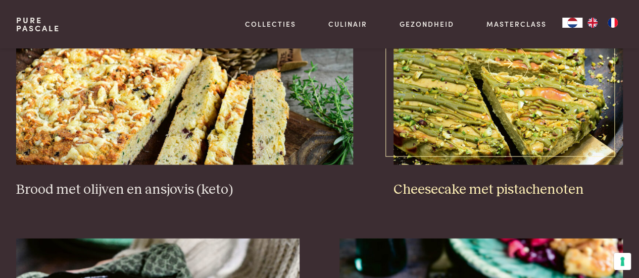 The height and width of the screenshot is (278, 639). I want to click on h3: Brood met olijven en ansjovis (keto), so click(185, 189).